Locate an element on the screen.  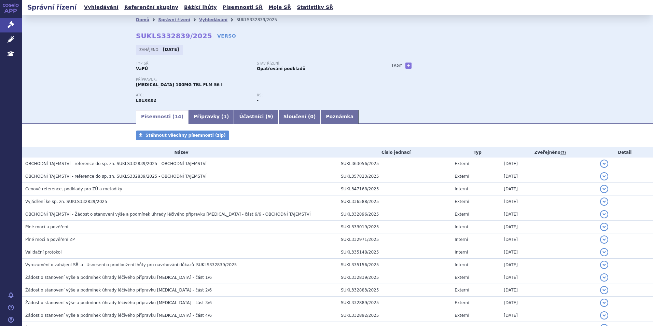
a: Stáhnout všechny písemnosti (zip) is located at coordinates (182, 135).